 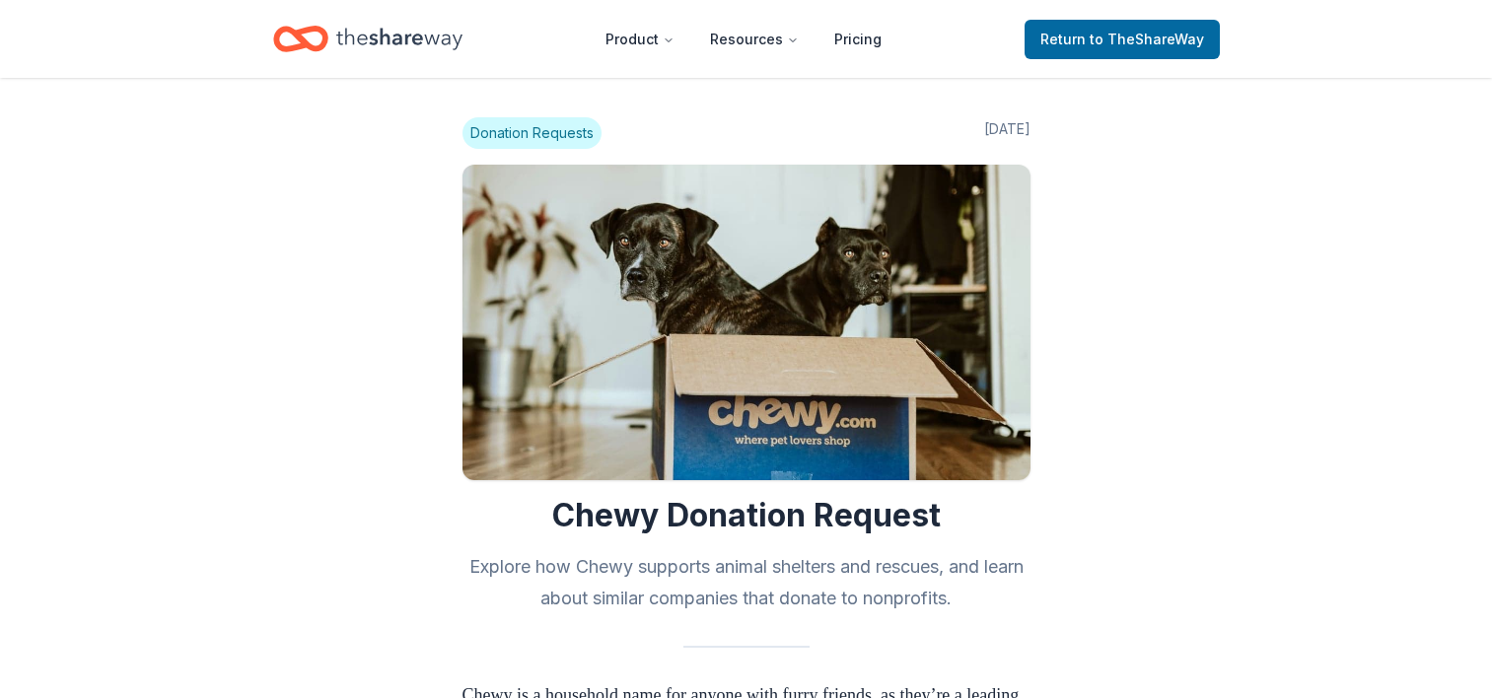 What do you see at coordinates (754, 39) in the screenshot?
I see `button: Resources` at bounding box center [754, 39].